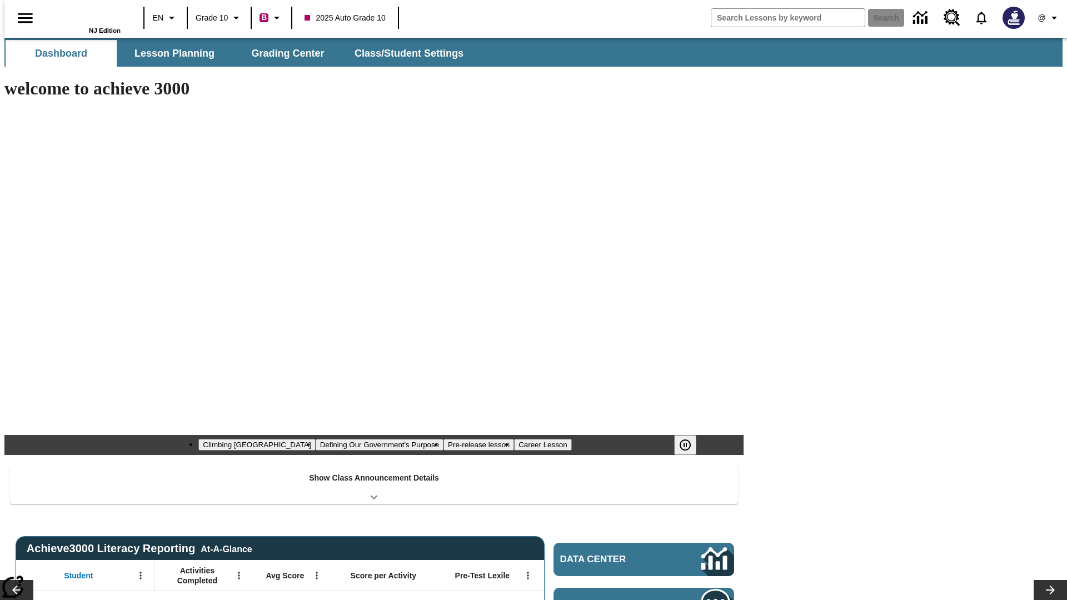  What do you see at coordinates (264, 17) in the screenshot?
I see `span: B` at bounding box center [264, 17].